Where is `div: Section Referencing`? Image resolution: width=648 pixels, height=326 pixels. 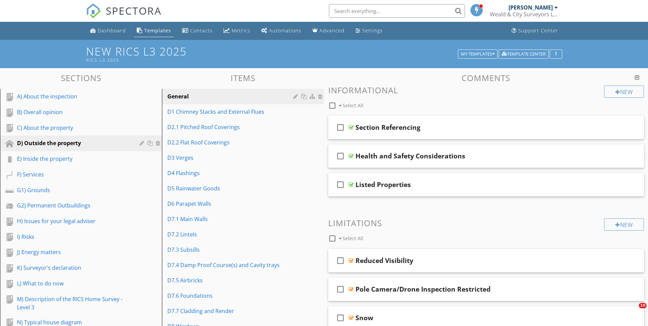 div: Section Referencing is located at coordinates (388, 127).